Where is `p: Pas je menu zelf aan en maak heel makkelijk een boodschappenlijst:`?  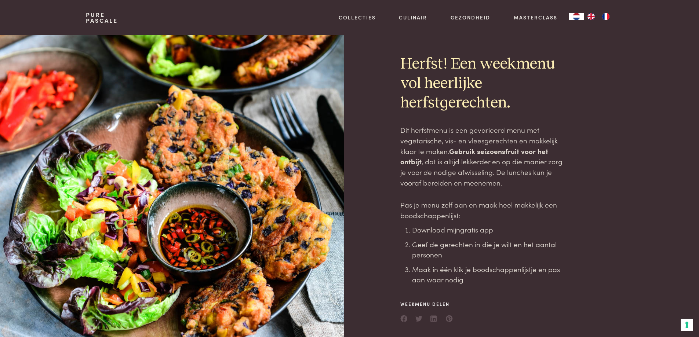
p: Pas je menu zelf aan en maak heel makkelijk een boodschappenlijst: is located at coordinates (484, 210).